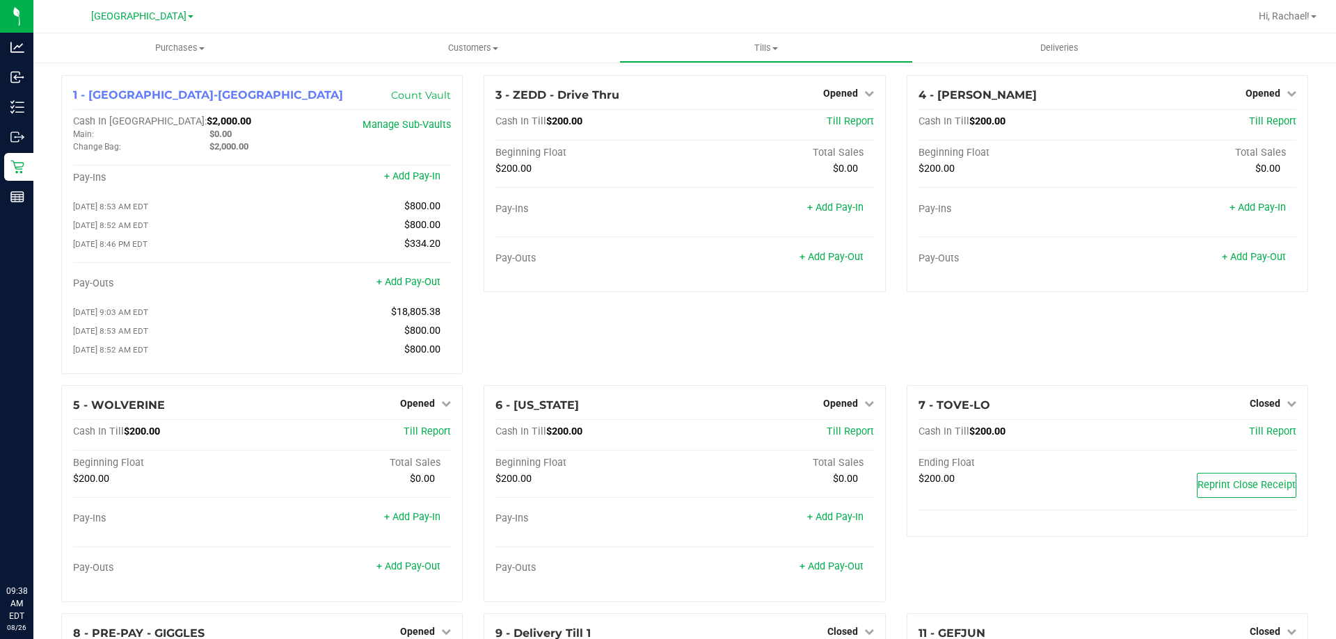 The image size is (1336, 639). Describe the element at coordinates (421, 95) in the screenshot. I see `a: Count Vault` at that location.